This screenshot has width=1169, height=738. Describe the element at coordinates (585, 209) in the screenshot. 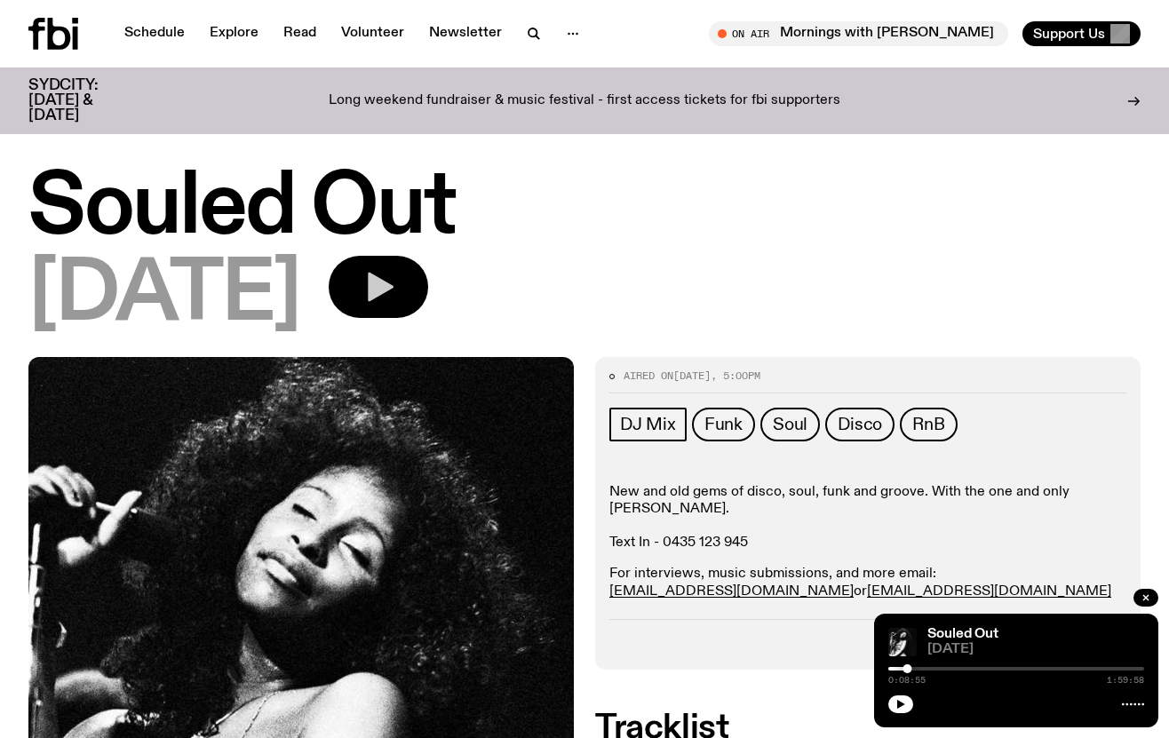

I see `h1: Souled Out` at that location.